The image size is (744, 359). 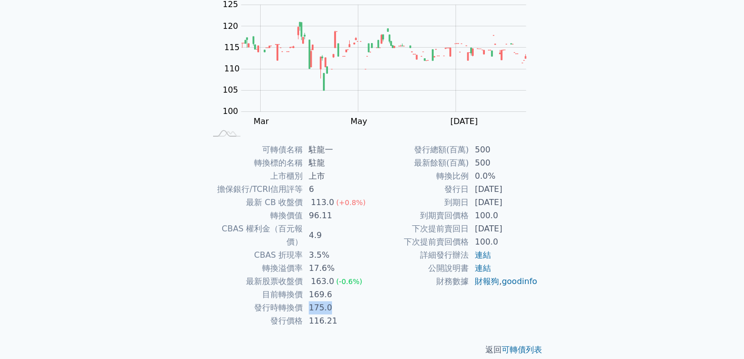 I want to click on td: 6, so click(x=337, y=189).